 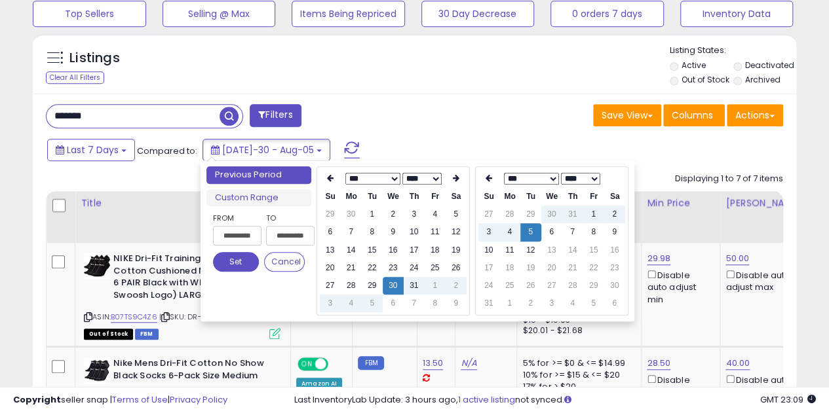 I want to click on button: Items Being Repriced, so click(x=348, y=14).